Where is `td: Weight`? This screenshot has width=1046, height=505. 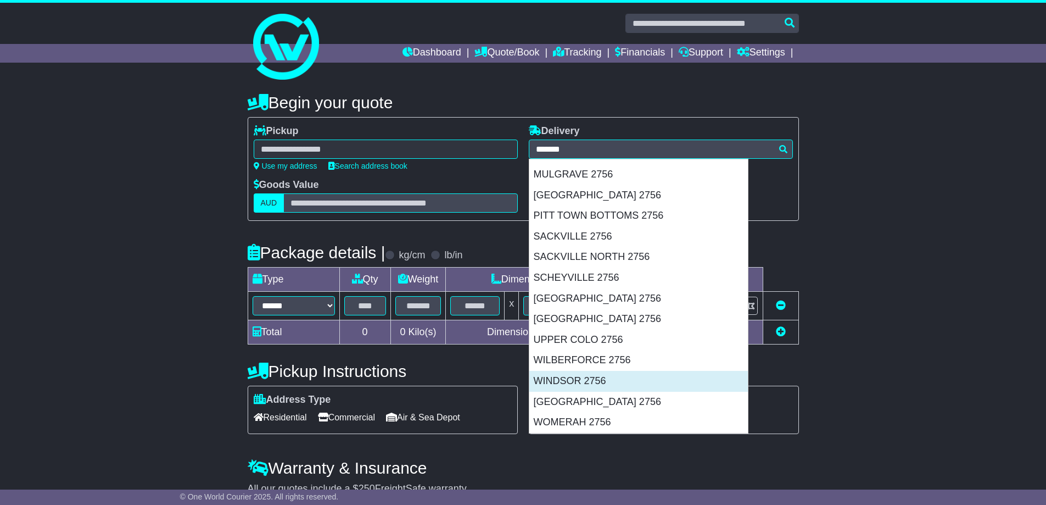
td: Weight is located at coordinates (418, 280).